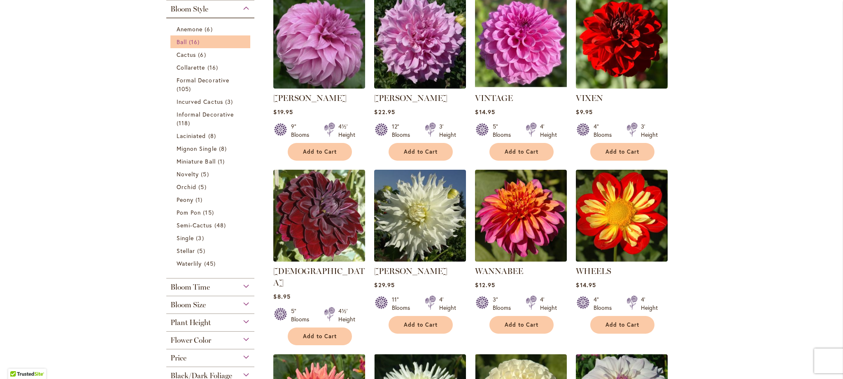  I want to click on a: Informal Decorative 118, so click(211, 119).